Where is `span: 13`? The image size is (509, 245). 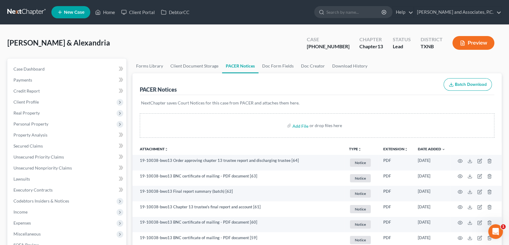 span: 13 is located at coordinates (380, 46).